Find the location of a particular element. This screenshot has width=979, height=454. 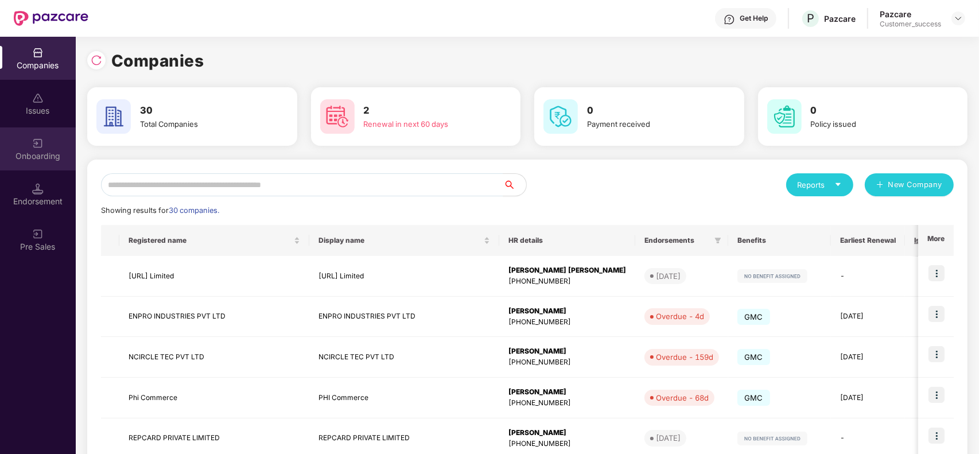

th: More is located at coordinates (936, 240).